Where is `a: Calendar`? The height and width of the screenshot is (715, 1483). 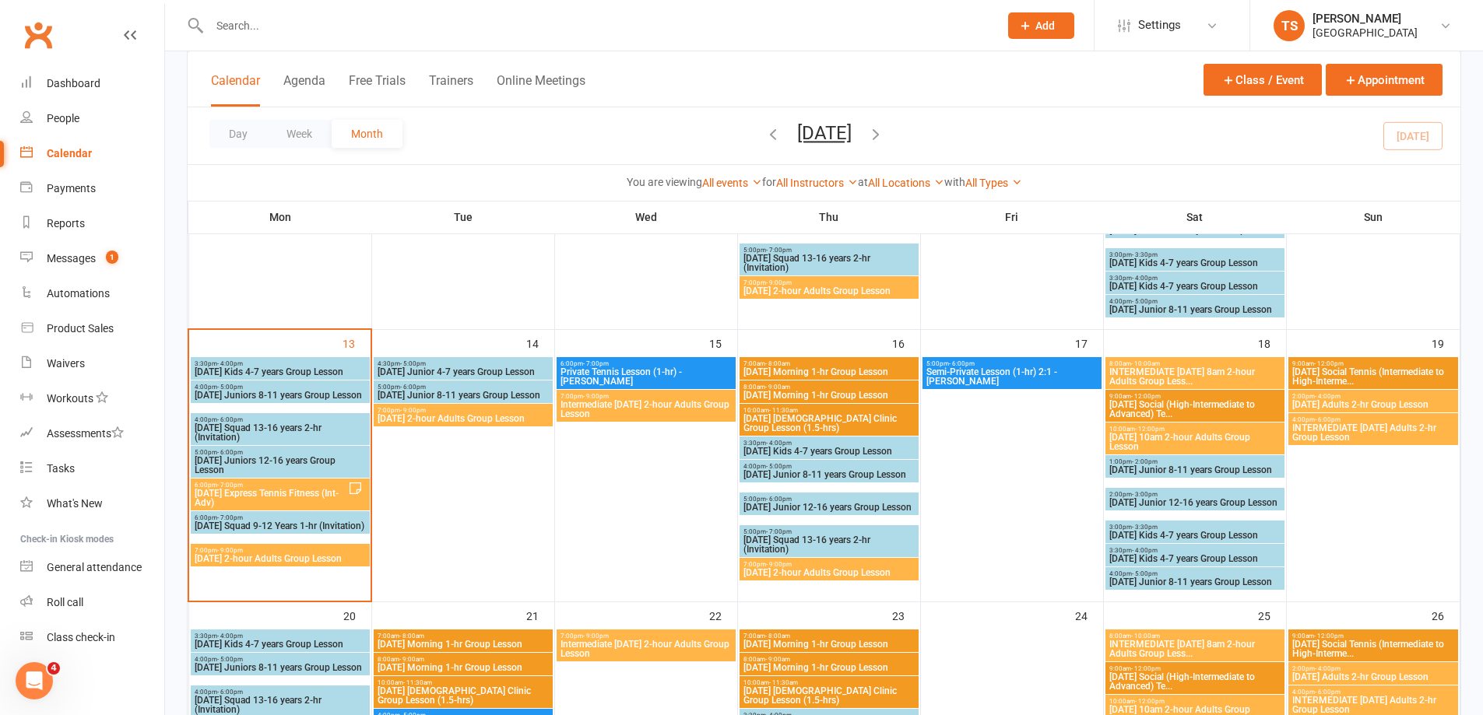
a: Calendar is located at coordinates (92, 153).